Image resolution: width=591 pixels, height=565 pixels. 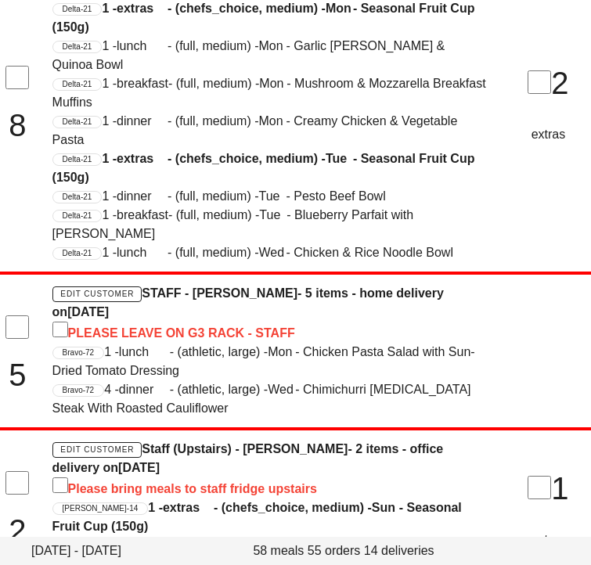 What do you see at coordinates (270, 332) in the screenshot?
I see `div: PLEASE LEAVE ON G3 RACK - STAFF` at bounding box center [270, 332].